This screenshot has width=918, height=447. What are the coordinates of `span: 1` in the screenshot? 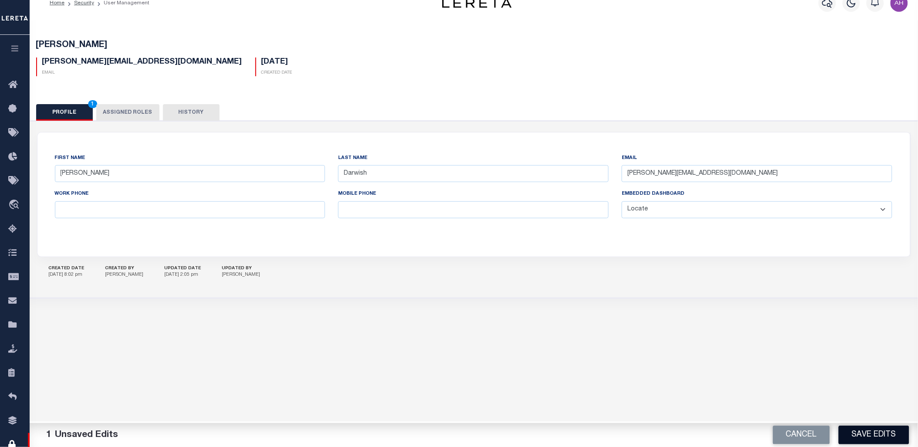 It's located at (92, 104).